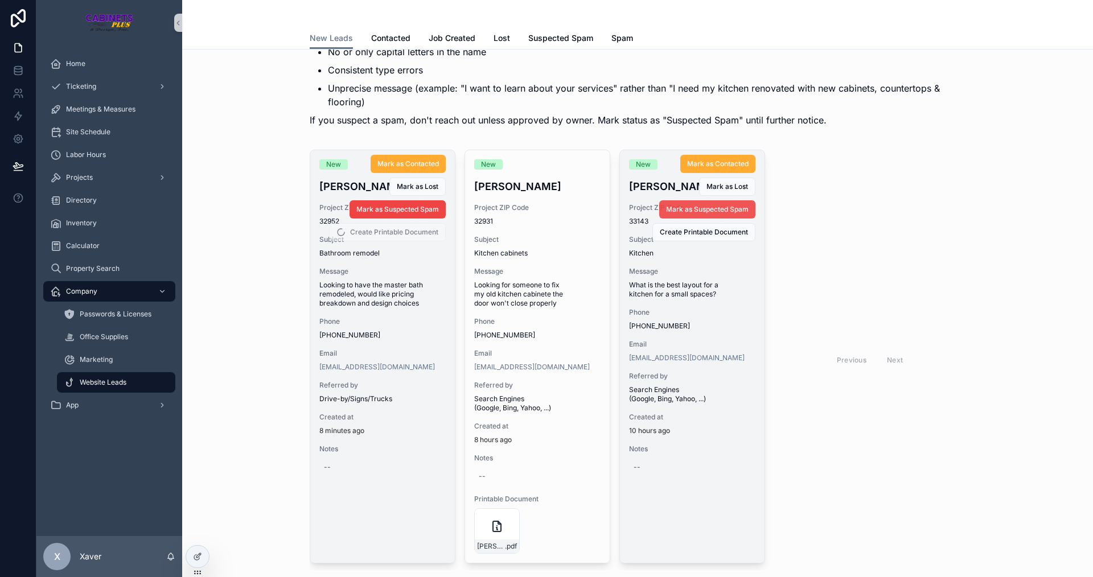  What do you see at coordinates (390, 39) in the screenshot?
I see `a: Contacted` at bounding box center [390, 39].